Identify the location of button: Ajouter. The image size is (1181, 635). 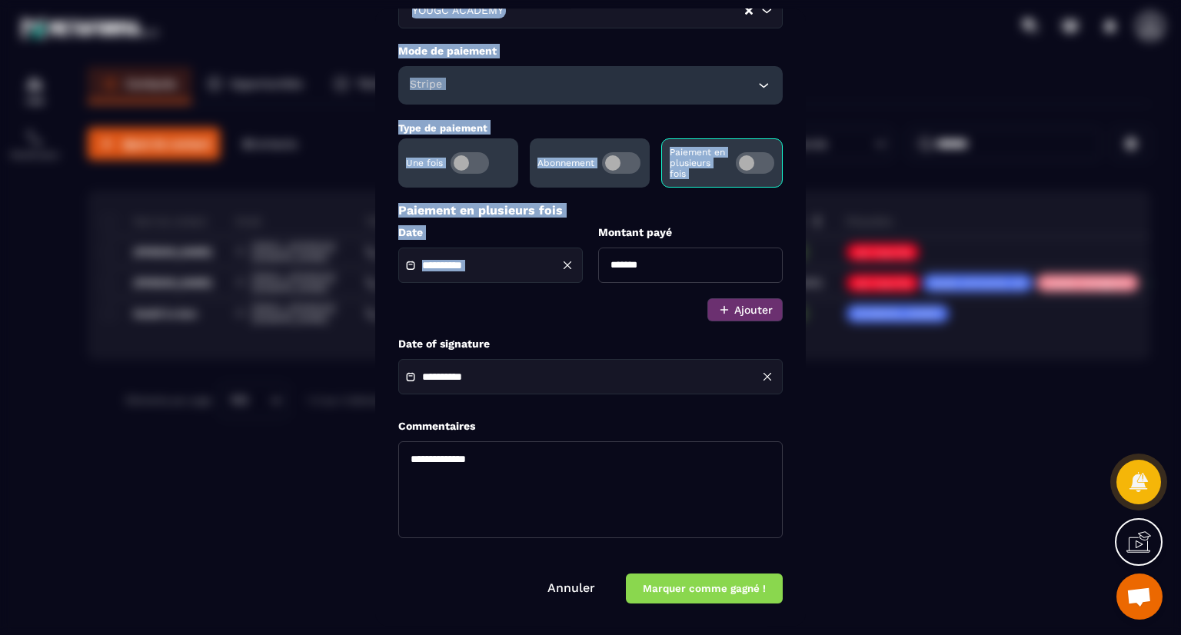
(745, 310).